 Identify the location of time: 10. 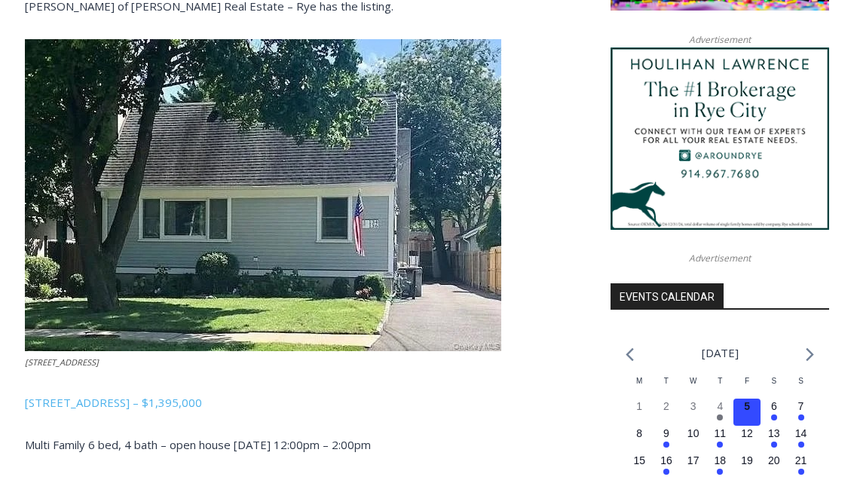
(693, 434).